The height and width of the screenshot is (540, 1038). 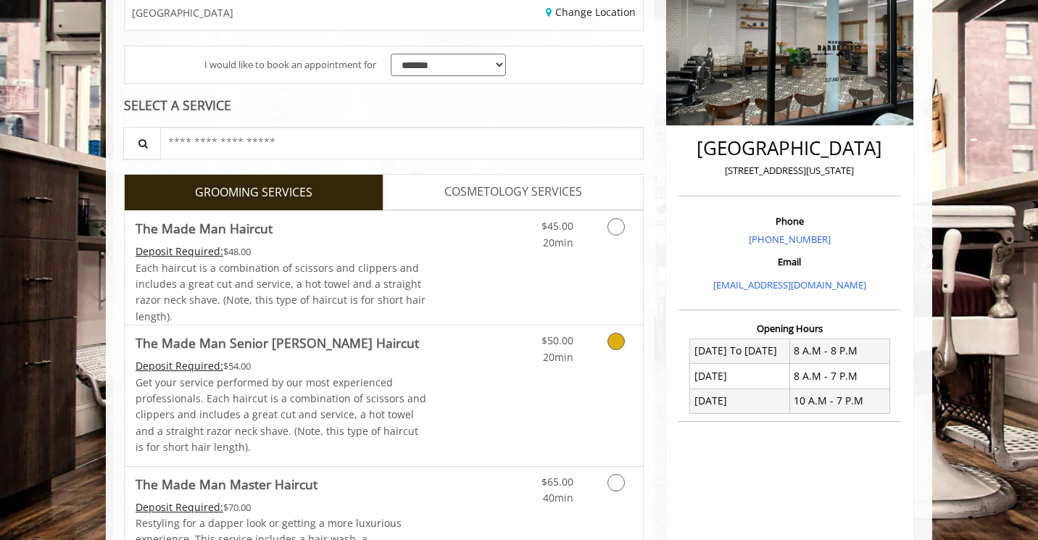 I want to click on button: Service Search, so click(x=142, y=143).